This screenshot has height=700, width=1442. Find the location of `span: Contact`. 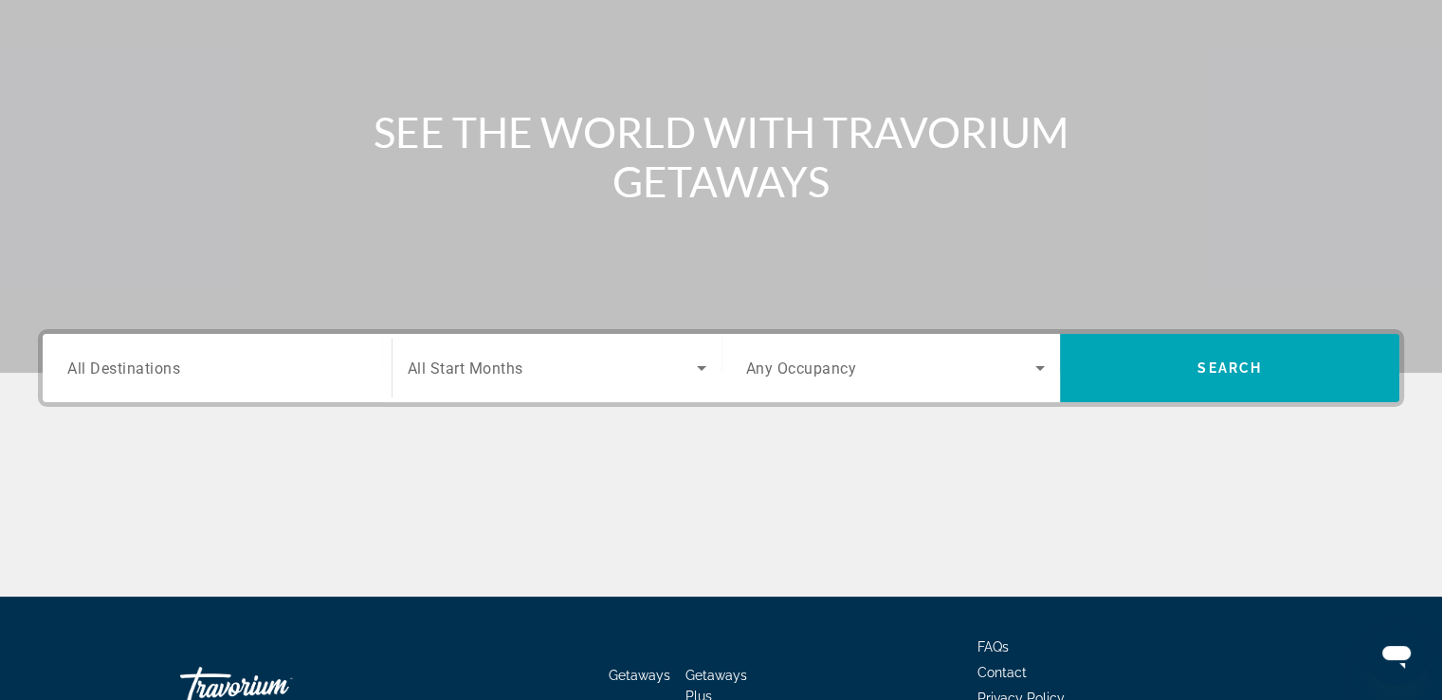

span: Contact is located at coordinates (1002, 672).